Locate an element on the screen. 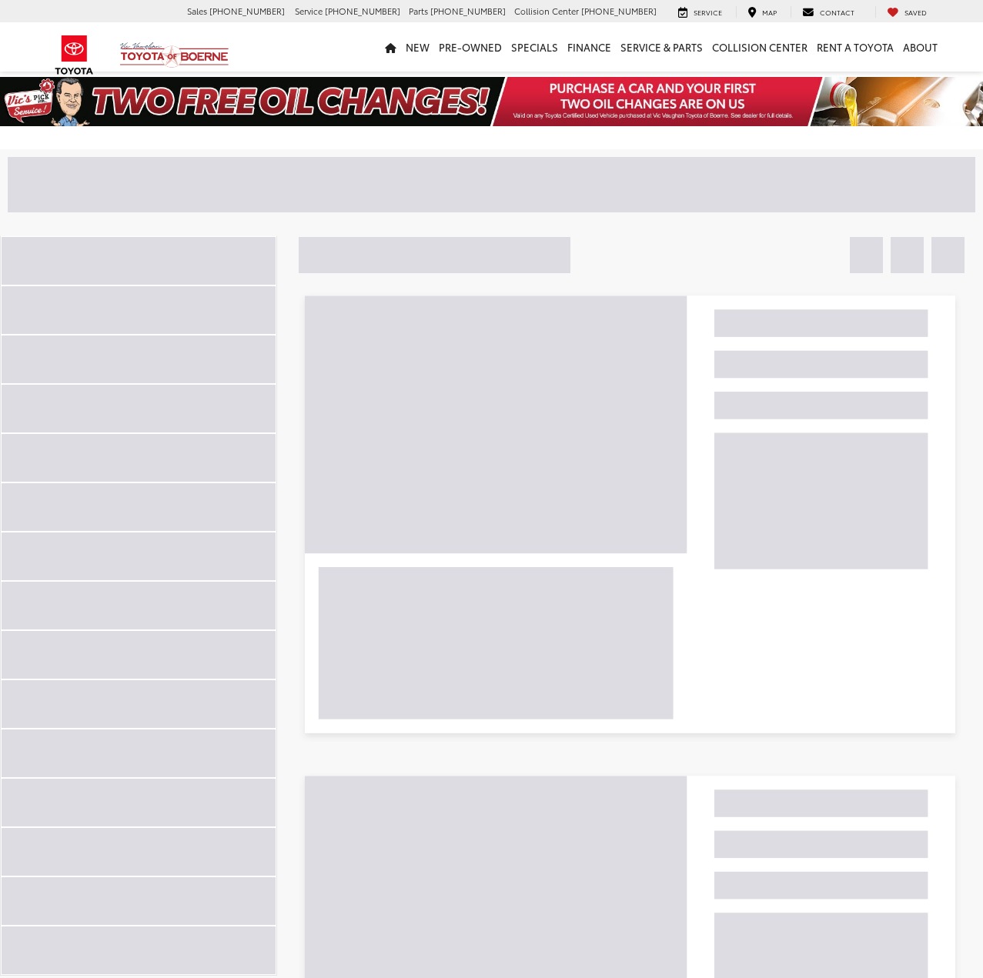 The width and height of the screenshot is (983, 978). a: About is located at coordinates (920, 47).